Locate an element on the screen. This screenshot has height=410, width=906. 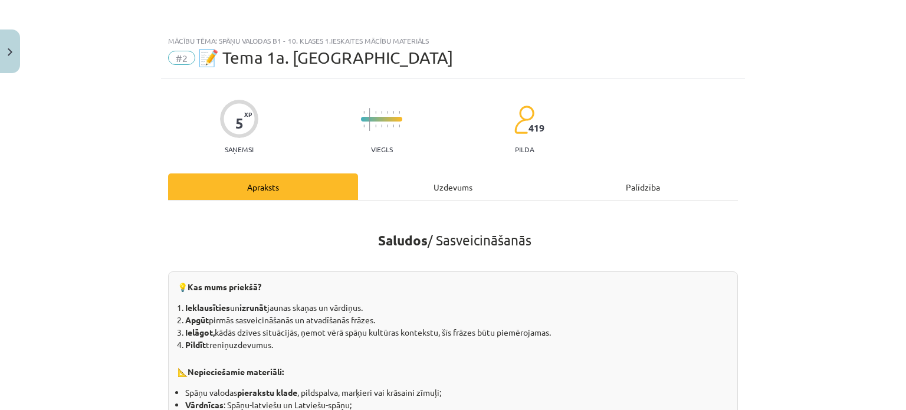
div: Mācību tēma: Spāņu valodas b1 - 10. klases 1.ieskaites mācību materiāls is located at coordinates (453, 41).